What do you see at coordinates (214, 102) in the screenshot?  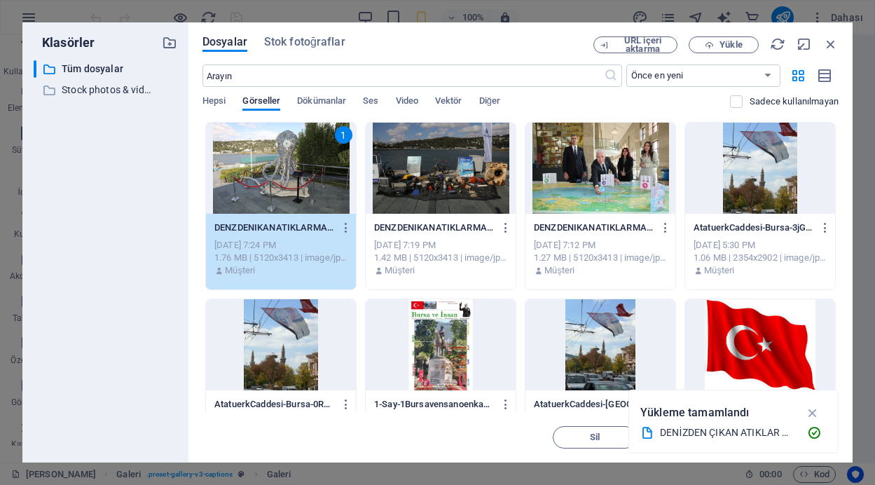 I see `span: Hepsi` at bounding box center [214, 102].